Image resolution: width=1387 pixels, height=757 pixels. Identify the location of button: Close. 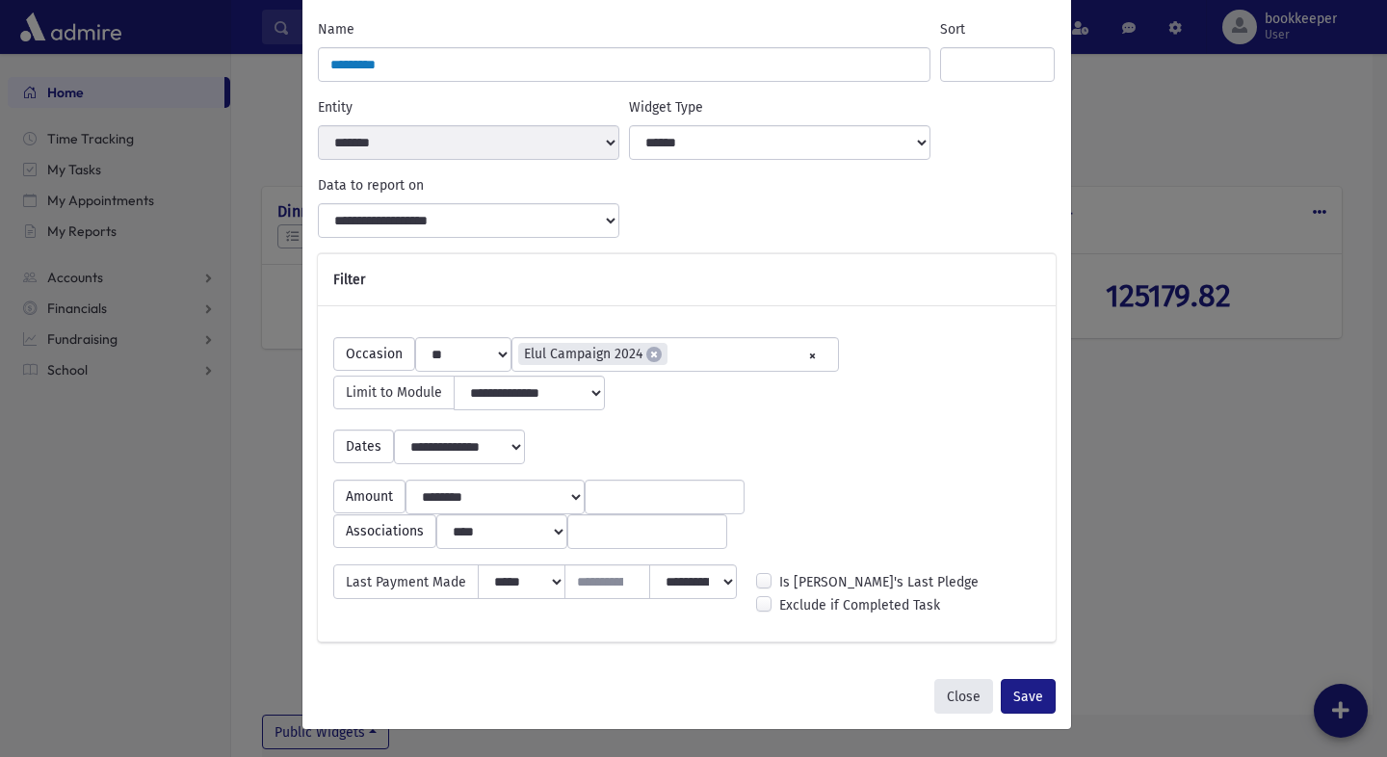
(963, 696).